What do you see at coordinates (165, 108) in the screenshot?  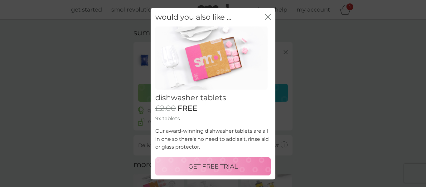 I see `span: £2.00` at bounding box center [165, 108].